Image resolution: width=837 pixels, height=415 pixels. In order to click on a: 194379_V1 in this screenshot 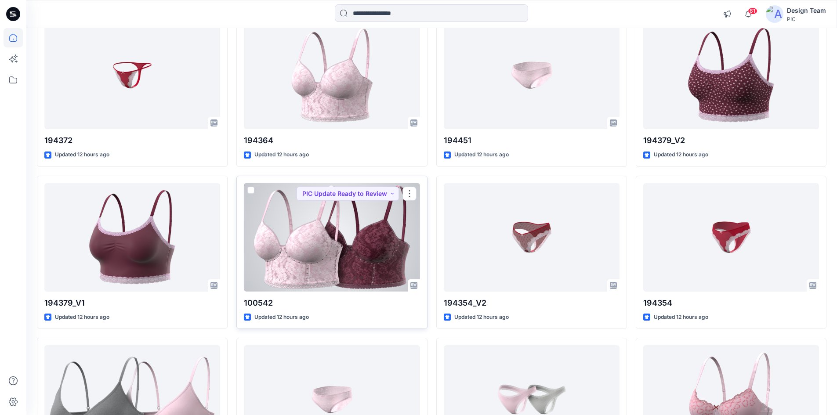, I will do `click(132, 237)`.